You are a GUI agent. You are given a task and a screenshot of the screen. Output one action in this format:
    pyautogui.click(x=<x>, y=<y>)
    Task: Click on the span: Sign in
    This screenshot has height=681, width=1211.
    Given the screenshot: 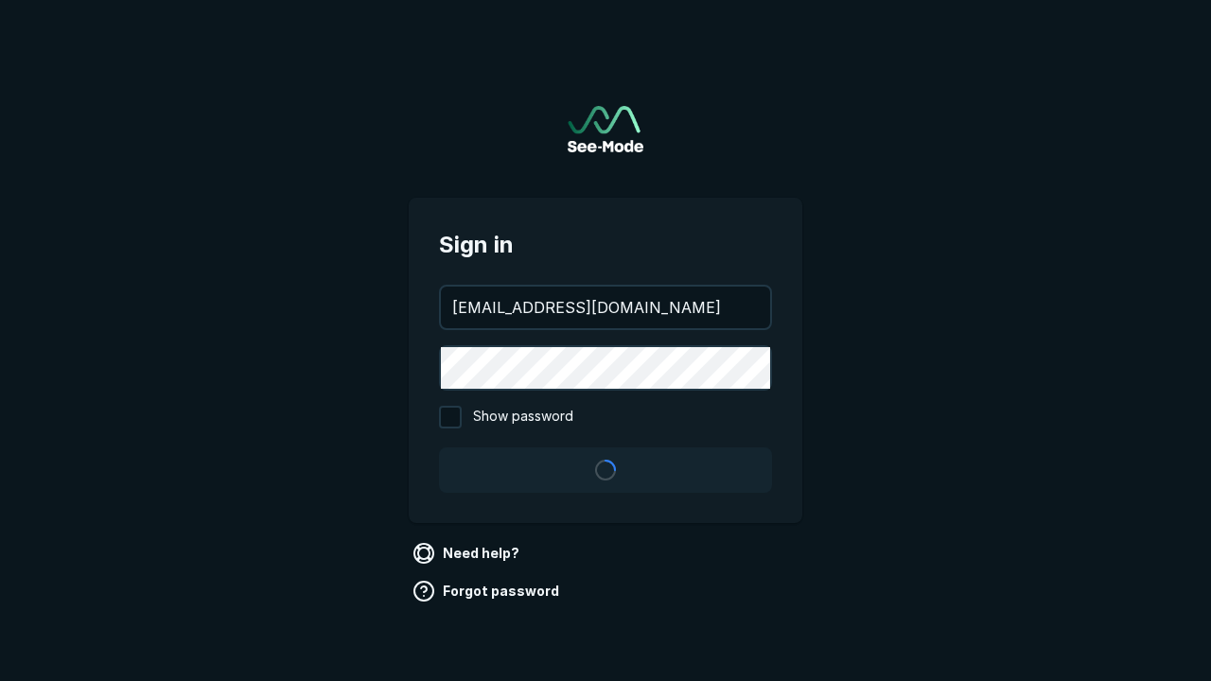 What is the action you would take?
    pyautogui.click(x=605, y=245)
    